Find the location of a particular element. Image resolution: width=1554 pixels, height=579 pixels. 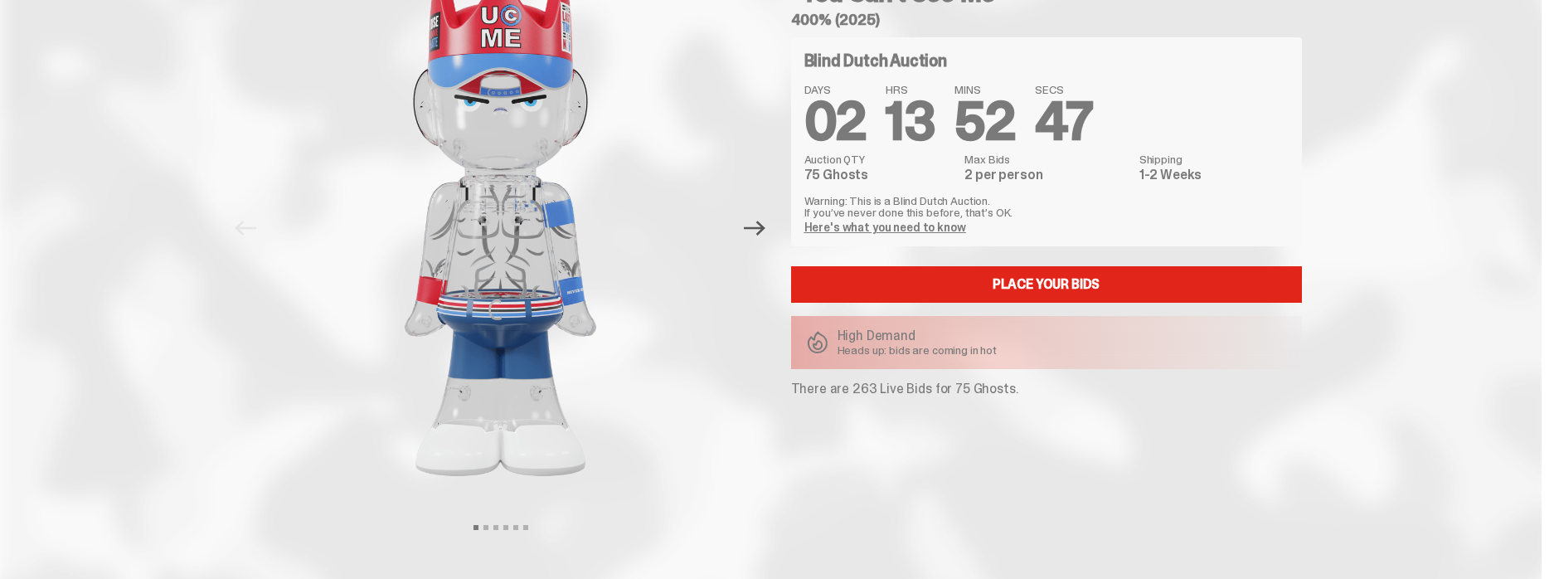

p: Heads up: bids are coming in hot is located at coordinates (917, 350).